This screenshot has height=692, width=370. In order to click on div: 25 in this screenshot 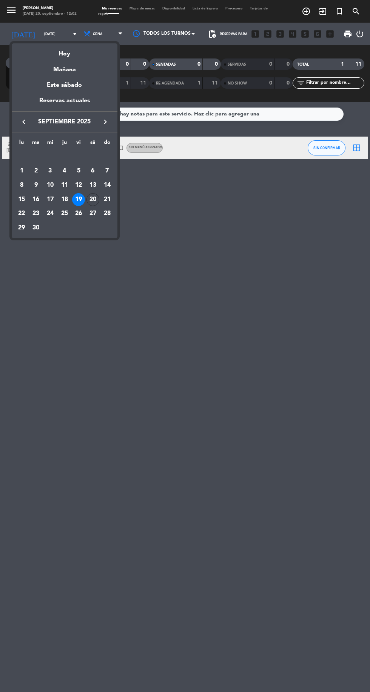, I will do `click(65, 214)`.